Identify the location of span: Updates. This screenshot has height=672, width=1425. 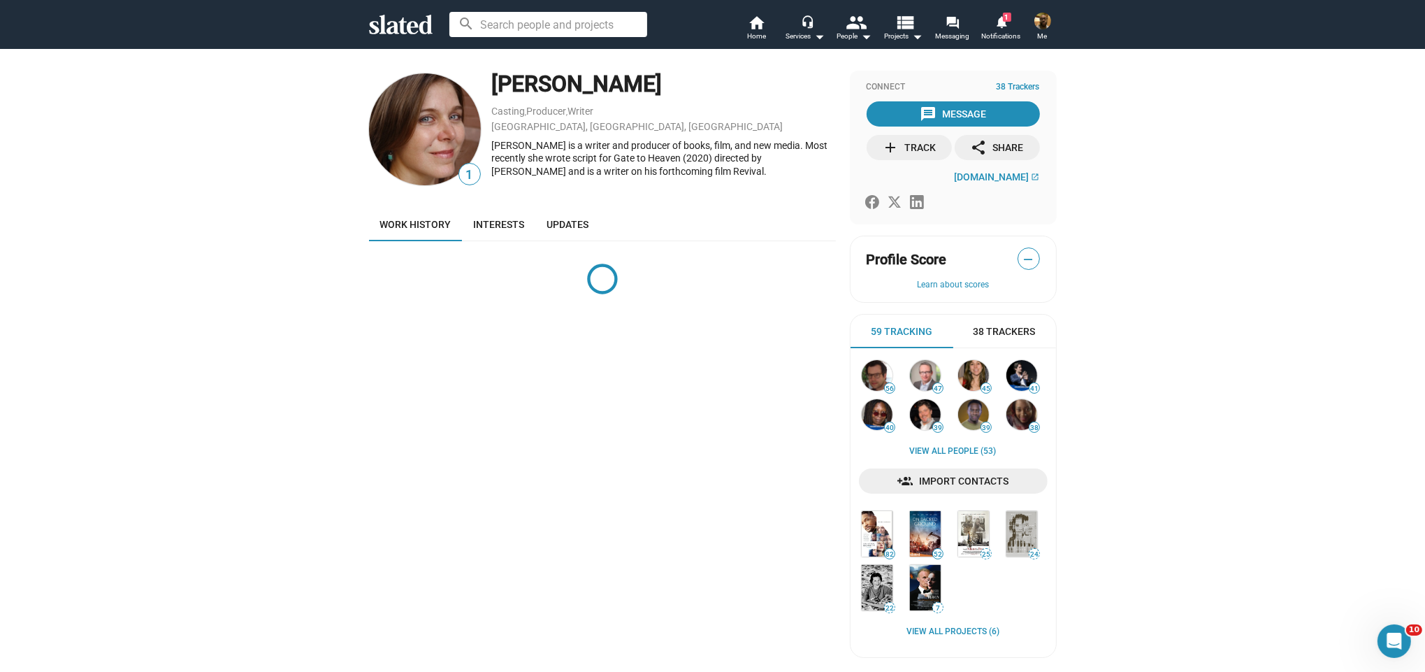
(568, 224).